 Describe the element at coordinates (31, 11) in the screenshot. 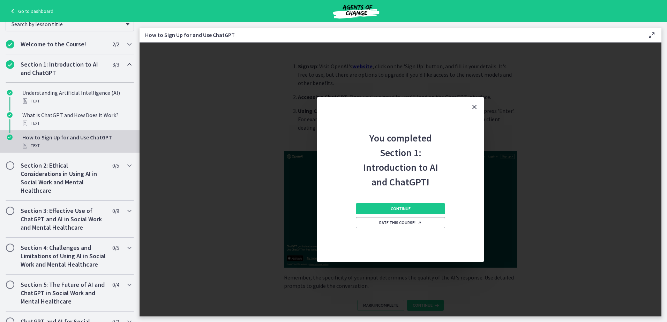

I see `a: Go to Dashboard` at that location.